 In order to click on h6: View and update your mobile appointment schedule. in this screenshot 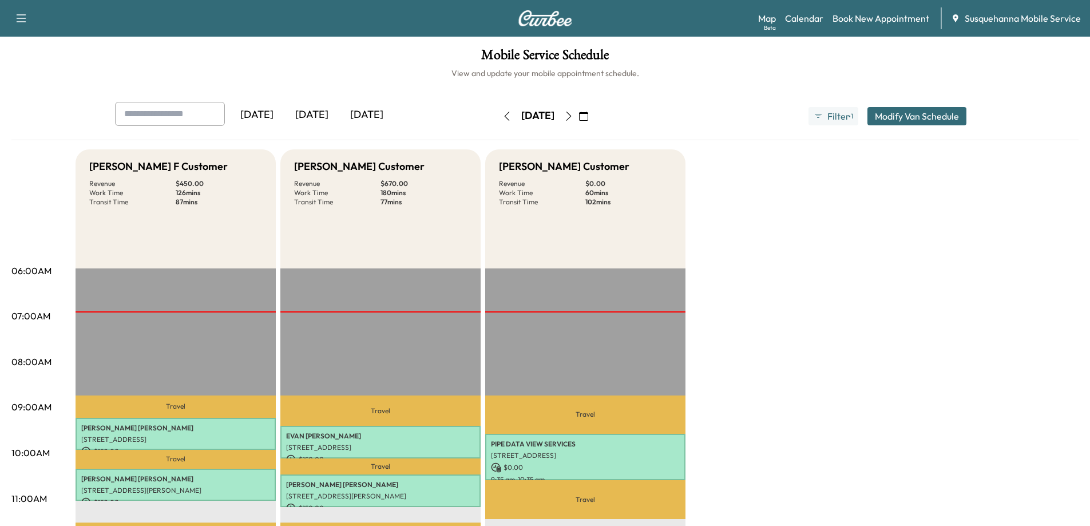, I will do `click(545, 73)`.